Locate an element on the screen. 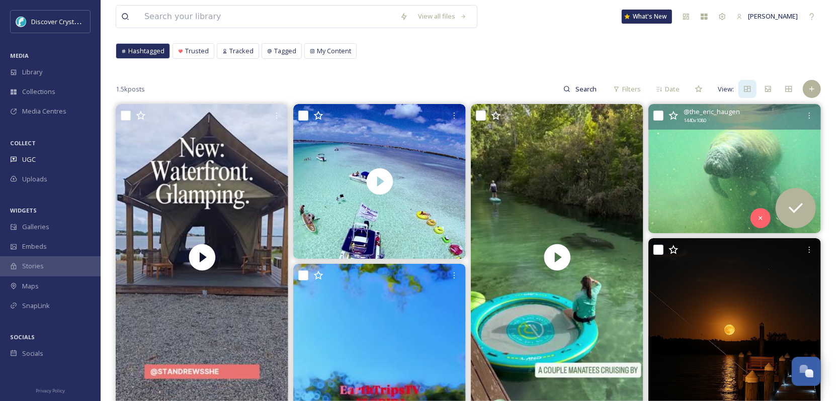 The height and width of the screenshot is (401, 836). img: Swimming with a Manatee in Florida #florida #FL #manatee #manateeseason #manatees #snorkeling #sn... is located at coordinates (734, 169).